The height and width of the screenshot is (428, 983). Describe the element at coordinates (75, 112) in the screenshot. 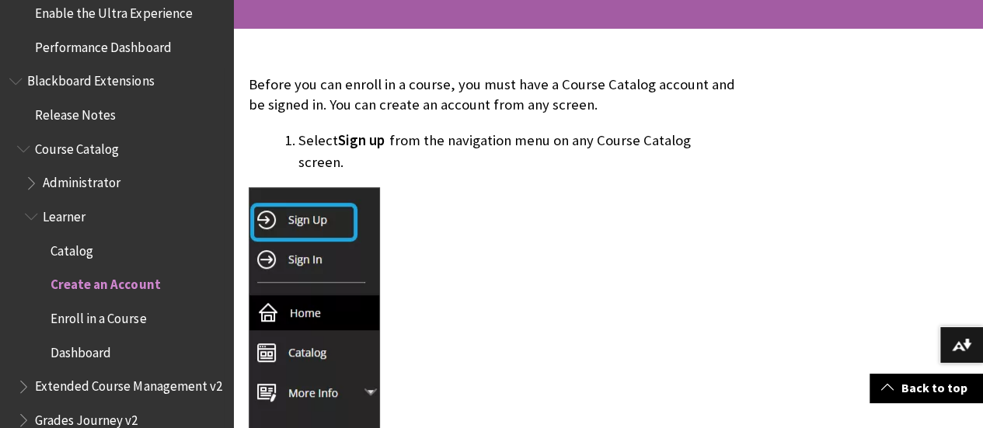

I see `span: Release Notes` at that location.